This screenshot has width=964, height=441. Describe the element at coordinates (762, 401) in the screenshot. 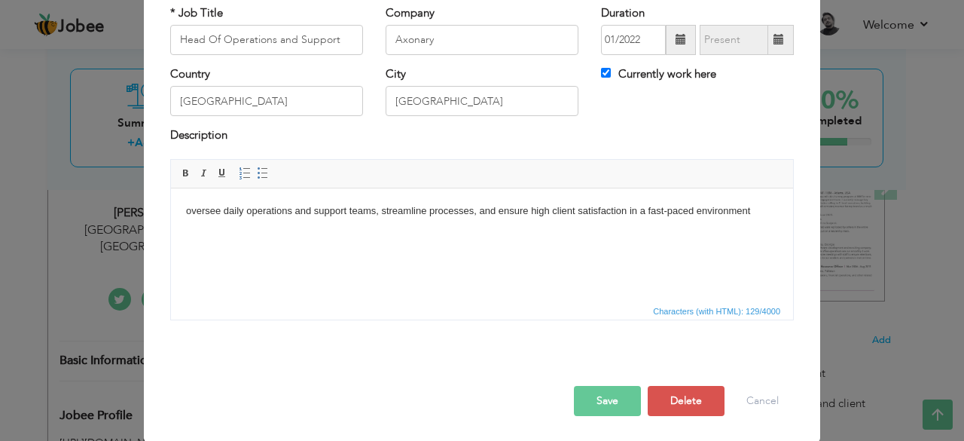

I see `button: Cancel` at that location.